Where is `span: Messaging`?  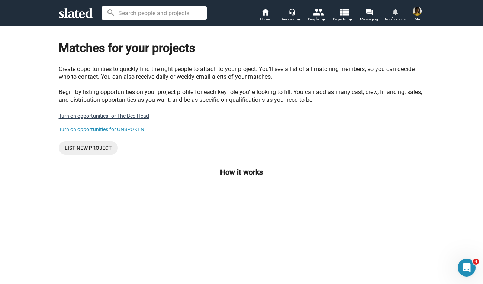
span: Messaging is located at coordinates (369, 19).